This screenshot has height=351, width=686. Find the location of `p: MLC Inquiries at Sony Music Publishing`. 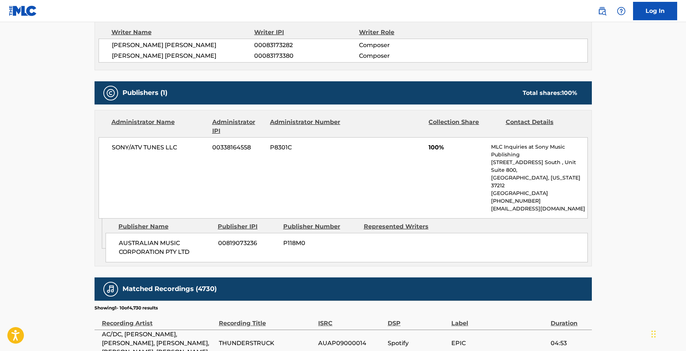

p: MLC Inquiries at Sony Music Publishing is located at coordinates (539, 151).